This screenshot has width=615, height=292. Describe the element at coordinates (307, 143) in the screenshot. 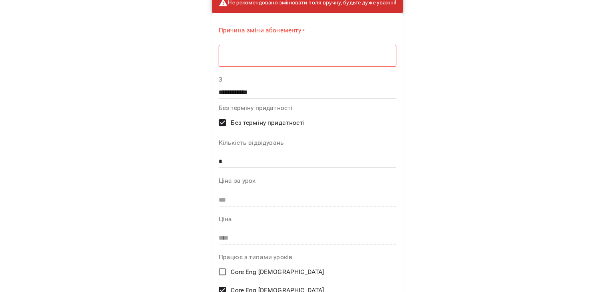

I see `label: Кількість відвідувань` at that location.